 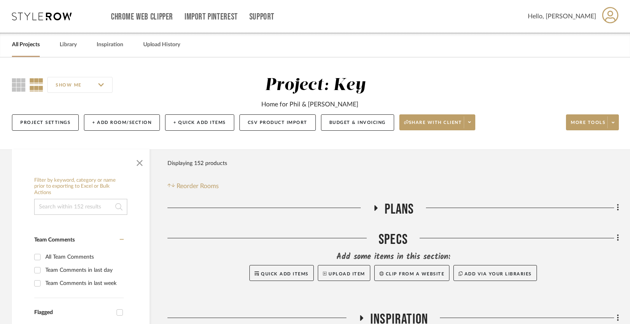 What do you see at coordinates (282, 273) in the screenshot?
I see `button: Quick Add Items` at bounding box center [282, 273].